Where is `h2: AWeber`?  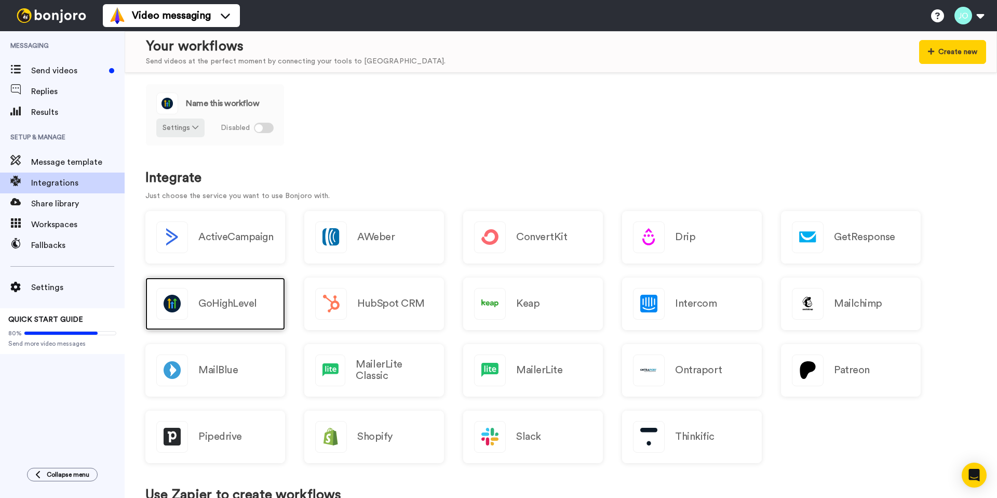 h2: AWeber is located at coordinates (376, 237).